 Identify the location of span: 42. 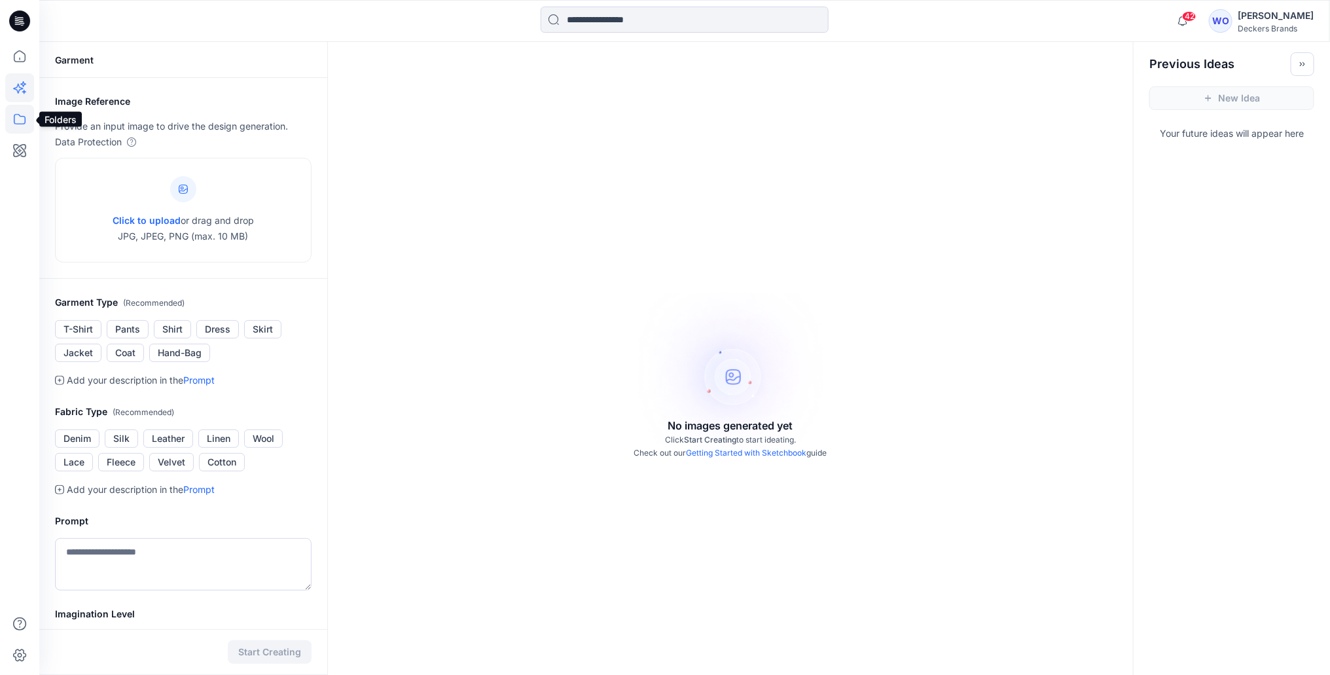
(1189, 16).